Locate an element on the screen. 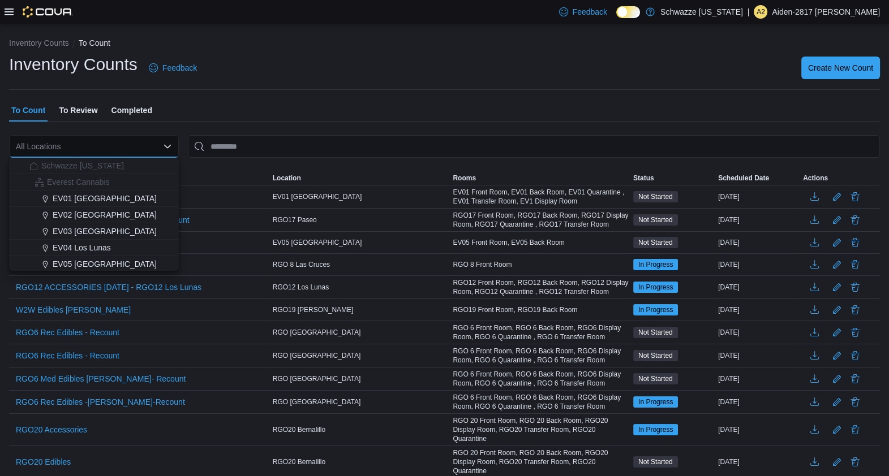 The width and height of the screenshot is (889, 476). span: A2 is located at coordinates (760, 12).